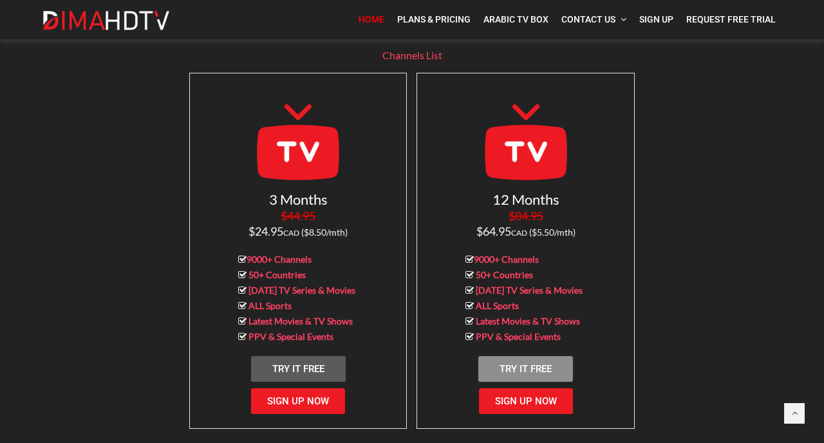 This screenshot has width=824, height=443. Describe the element at coordinates (298, 223) in the screenshot. I see `span: $24.95` at that location.